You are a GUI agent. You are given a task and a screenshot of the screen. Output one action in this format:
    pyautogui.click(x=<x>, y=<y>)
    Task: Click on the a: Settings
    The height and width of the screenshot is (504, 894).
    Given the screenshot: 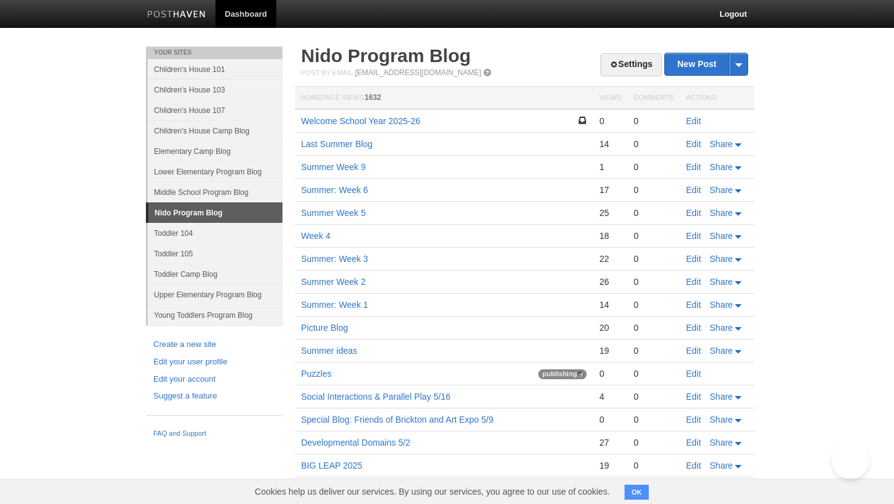 What is the action you would take?
    pyautogui.click(x=631, y=65)
    